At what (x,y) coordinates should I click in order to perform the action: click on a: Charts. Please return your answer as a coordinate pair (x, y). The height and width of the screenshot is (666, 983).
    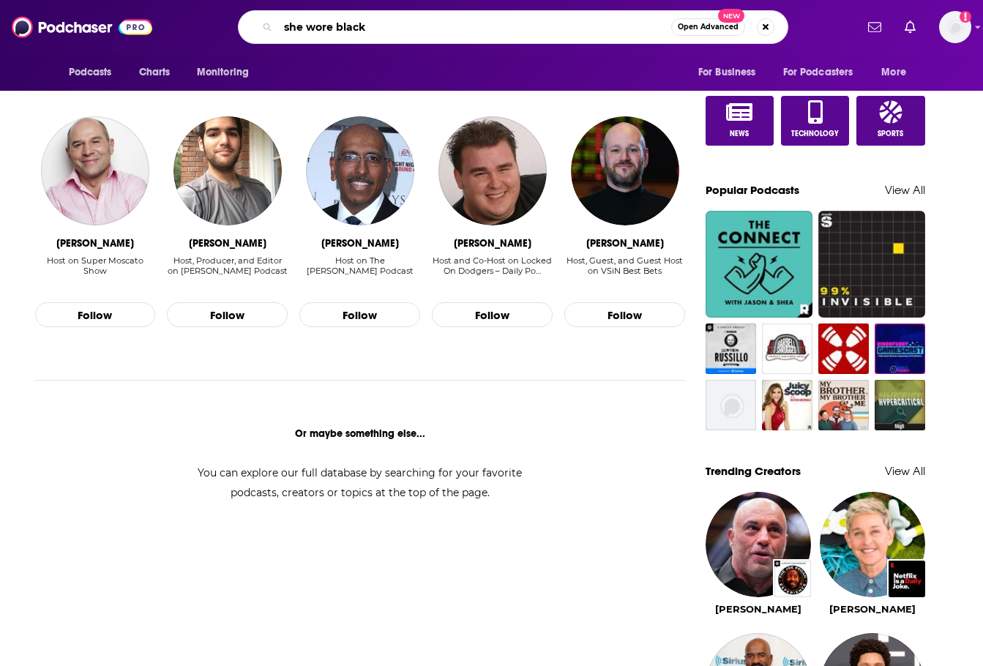
    Looking at the image, I should click on (154, 72).